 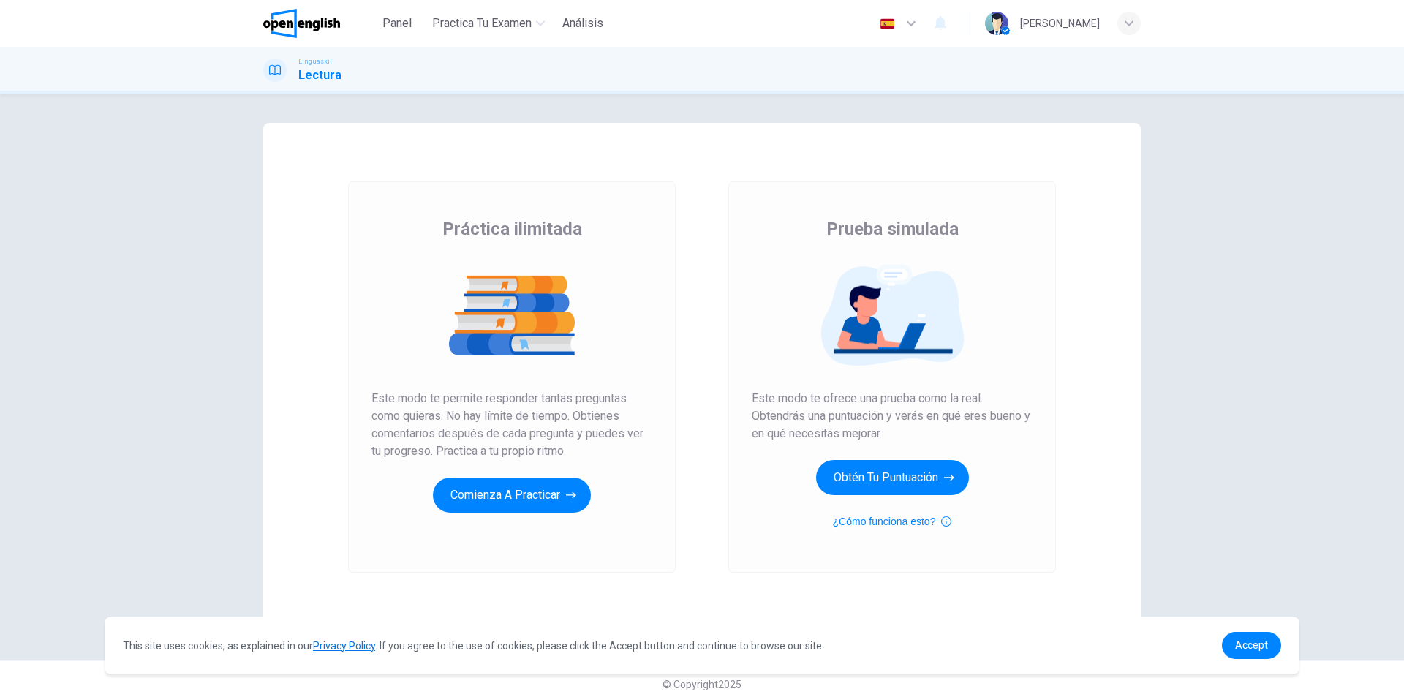 I want to click on span: This site uses cookies, as explained in our . If you agree to the use of cookies, please click th..., so click(x=473, y=646).